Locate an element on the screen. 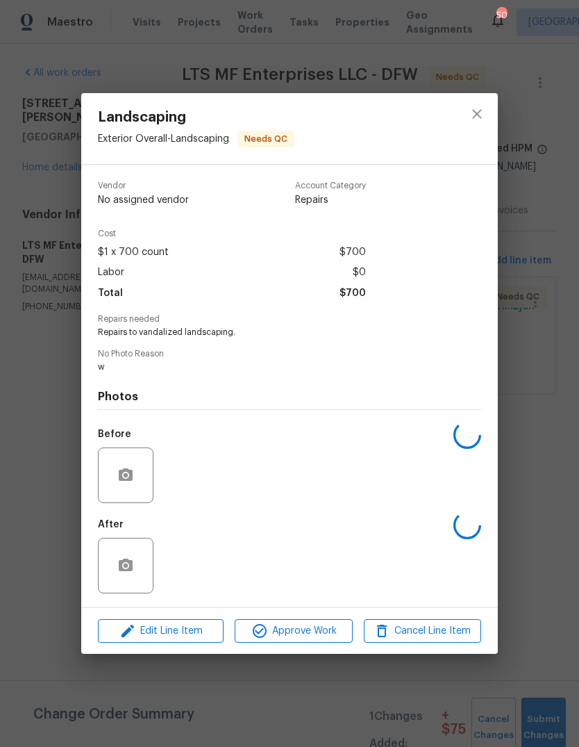 Image resolution: width=579 pixels, height=747 pixels. button: Cancel Line Item is located at coordinates (422, 631).